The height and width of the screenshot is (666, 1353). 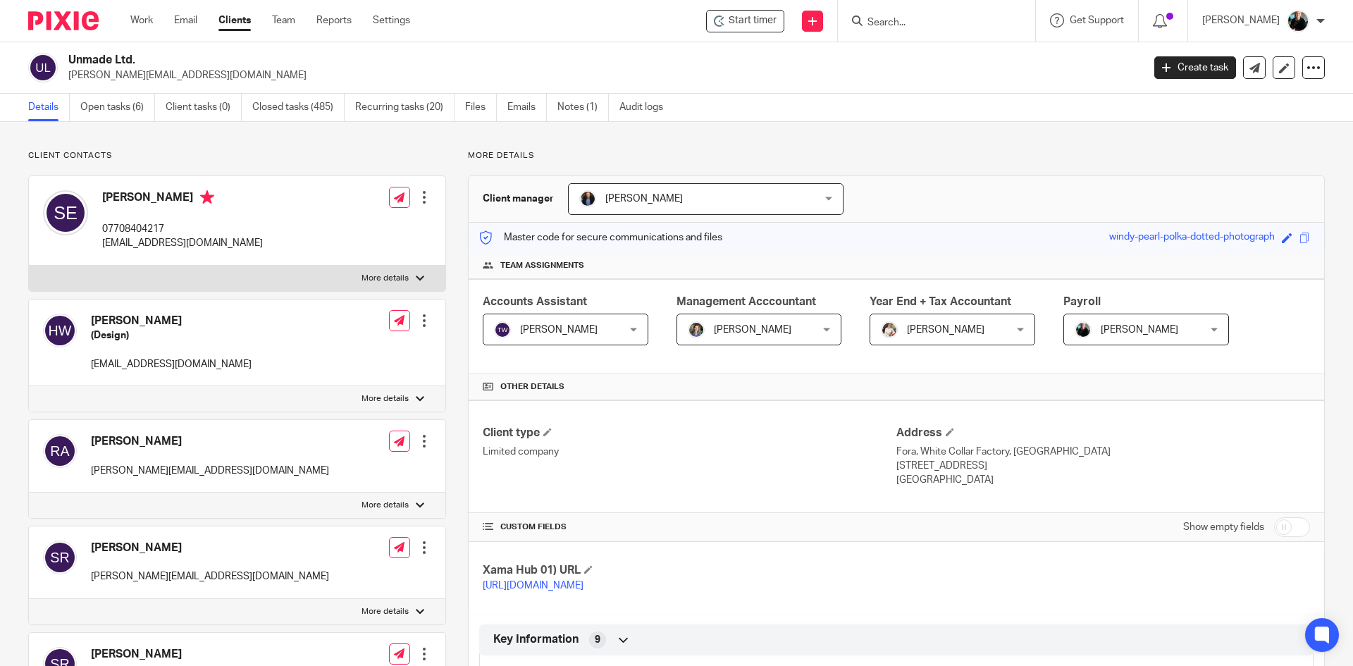 What do you see at coordinates (235, 20) in the screenshot?
I see `a: Clients` at bounding box center [235, 20].